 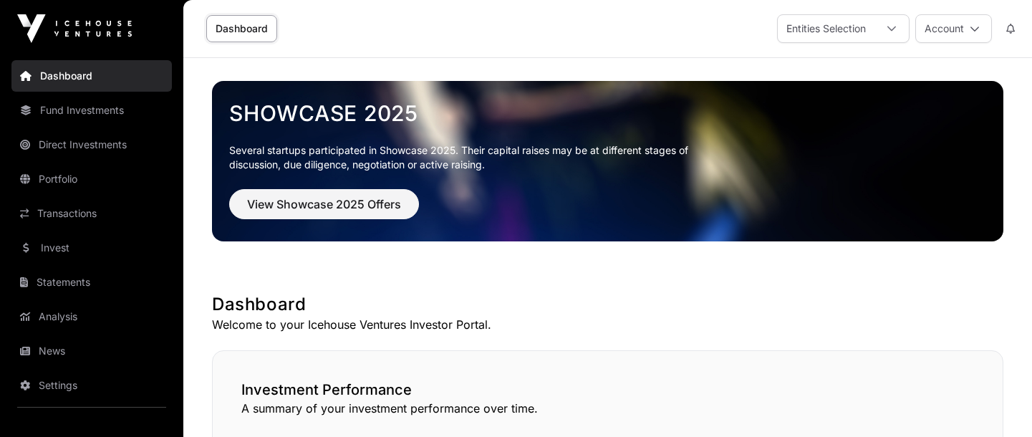 What do you see at coordinates (607, 408) in the screenshot?
I see `p: A summary of your investment performance over time.` at bounding box center [607, 408].